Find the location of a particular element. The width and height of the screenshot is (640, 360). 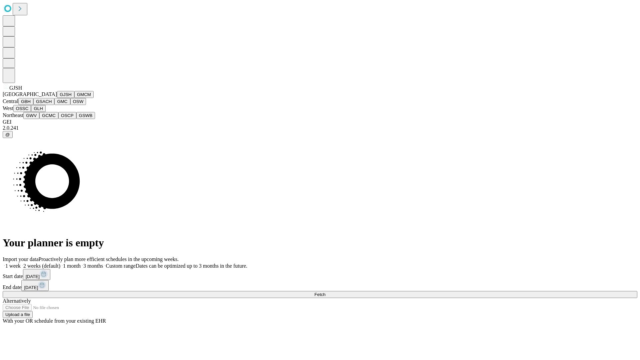

span: Custom range is located at coordinates (120, 266).